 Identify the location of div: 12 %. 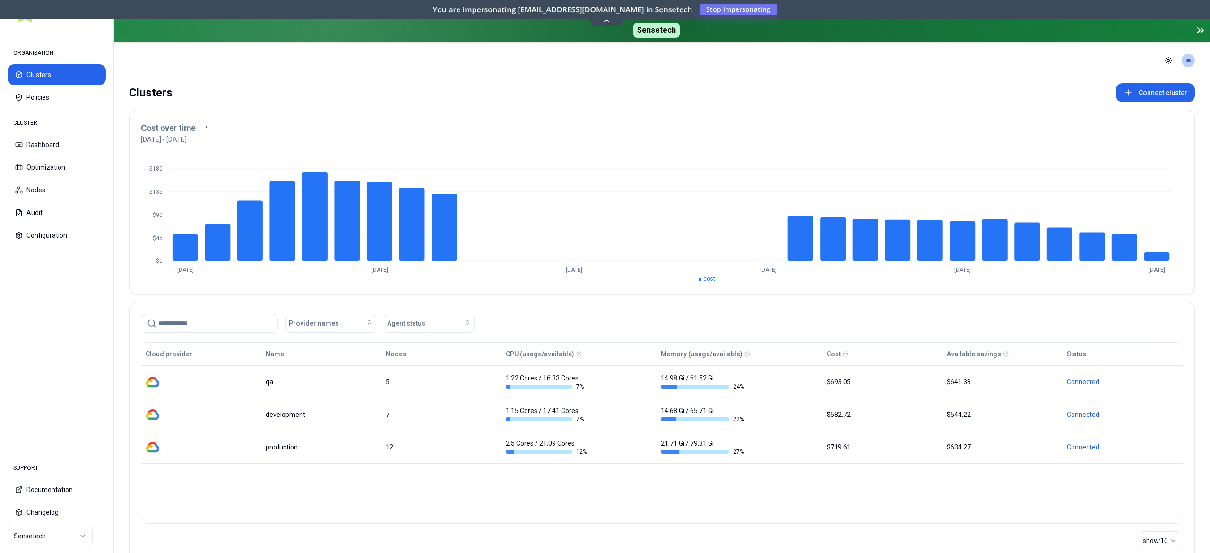
(547, 452).